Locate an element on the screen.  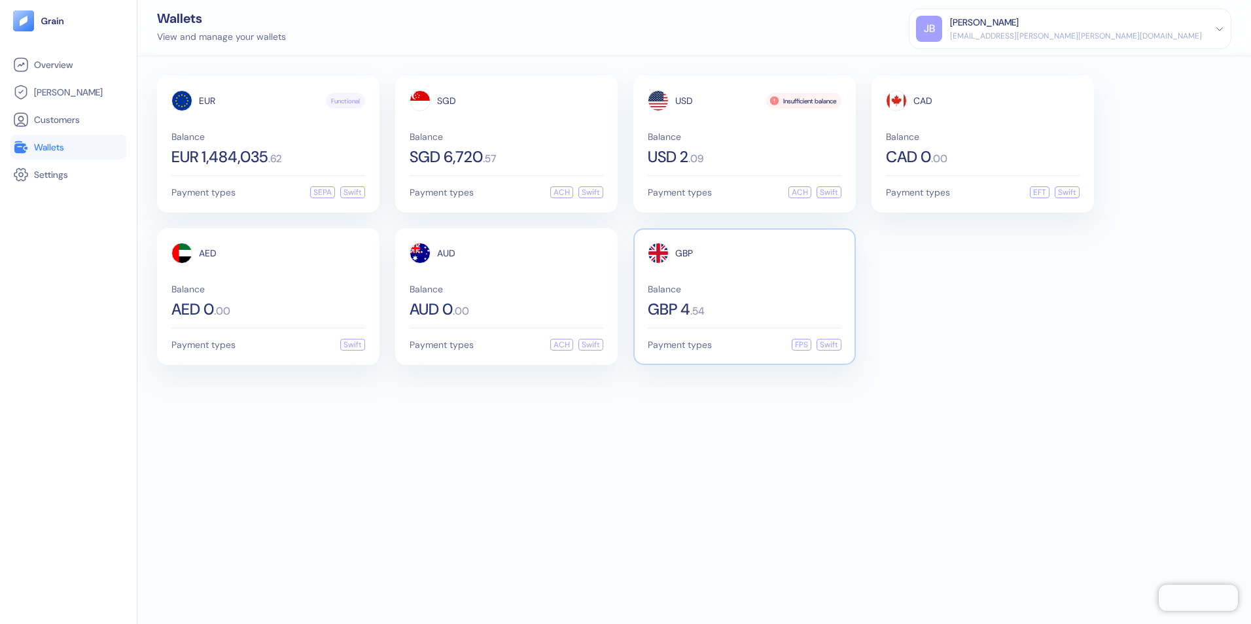
span: GBP is located at coordinates (684, 253).